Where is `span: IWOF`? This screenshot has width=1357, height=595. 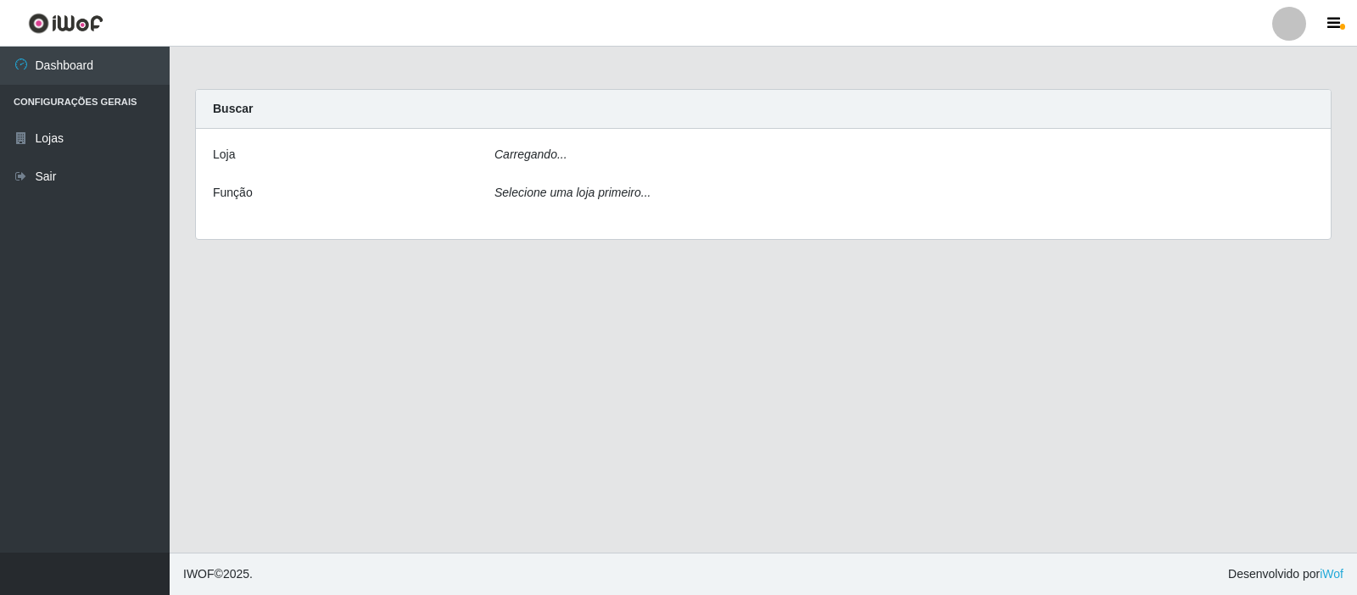 span: IWOF is located at coordinates (198, 574).